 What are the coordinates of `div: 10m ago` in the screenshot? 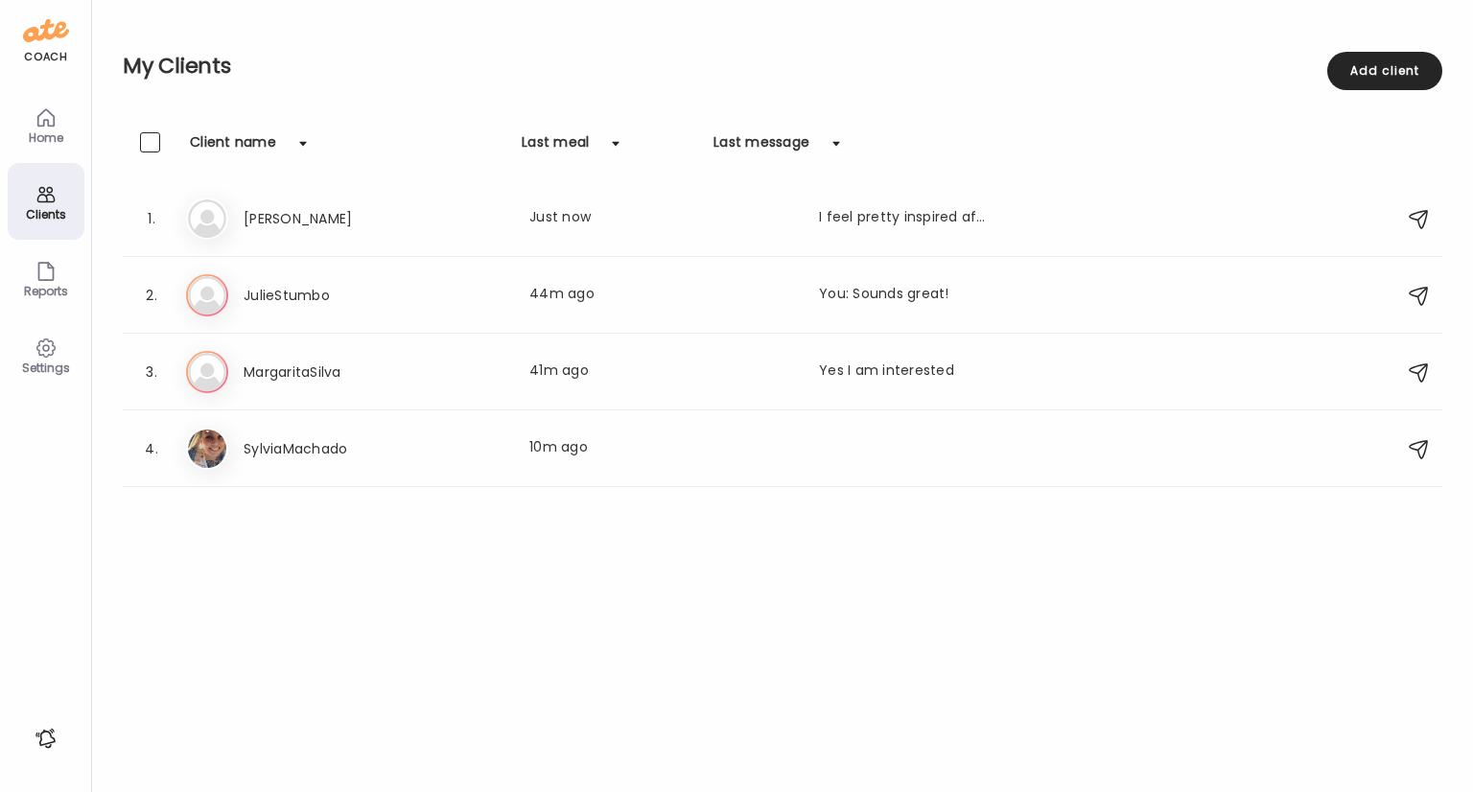 It's located at (614, 449).